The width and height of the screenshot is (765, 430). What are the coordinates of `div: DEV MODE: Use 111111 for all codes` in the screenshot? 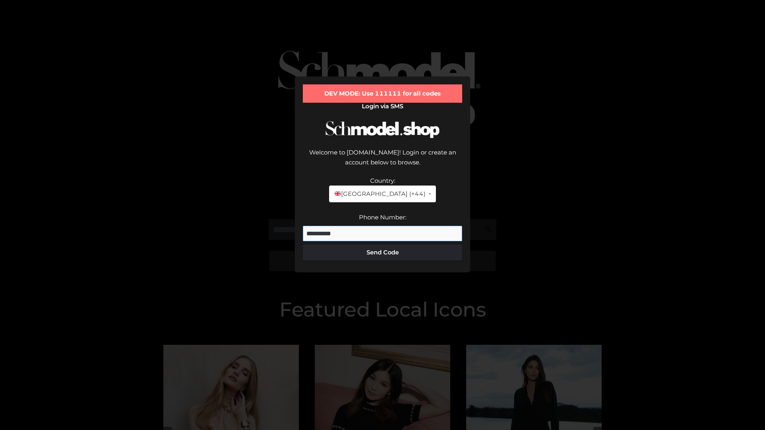 It's located at (383, 94).